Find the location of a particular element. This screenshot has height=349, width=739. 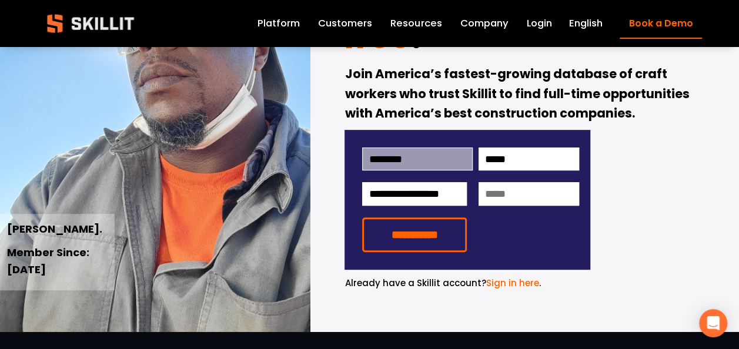

a: Sign in here is located at coordinates (512, 283).